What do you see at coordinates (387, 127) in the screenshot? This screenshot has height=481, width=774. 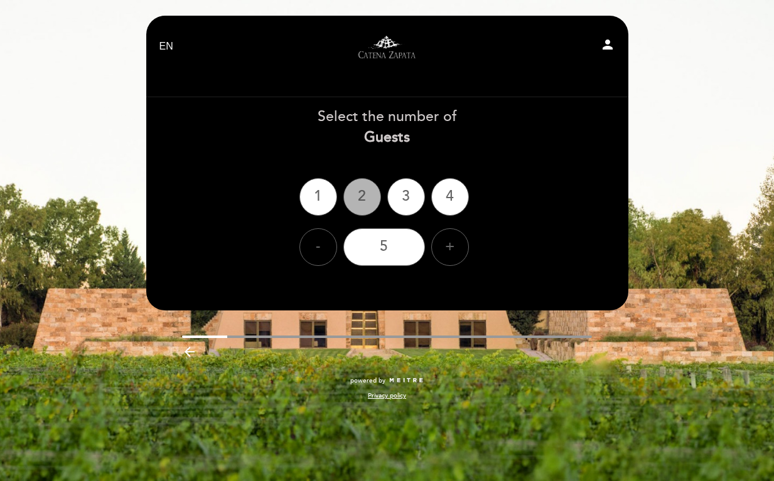 I see `div: Select the number of` at bounding box center [387, 127].